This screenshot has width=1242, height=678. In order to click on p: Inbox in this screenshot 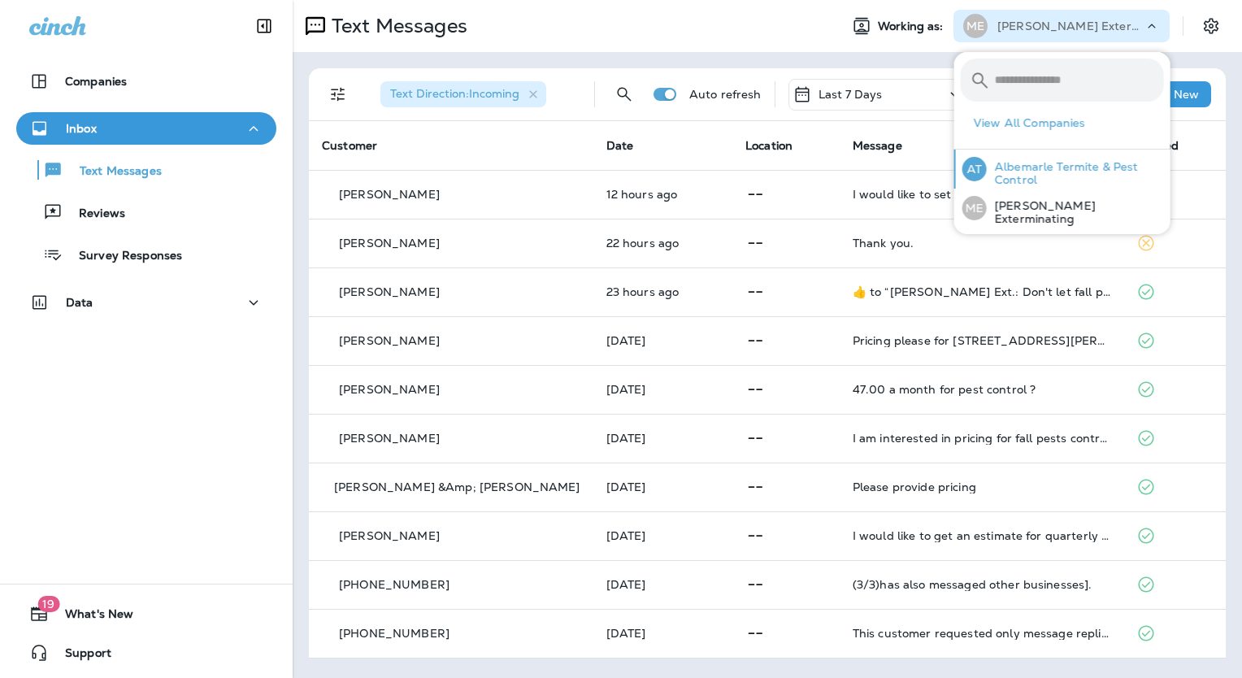, I will do `click(81, 128)`.